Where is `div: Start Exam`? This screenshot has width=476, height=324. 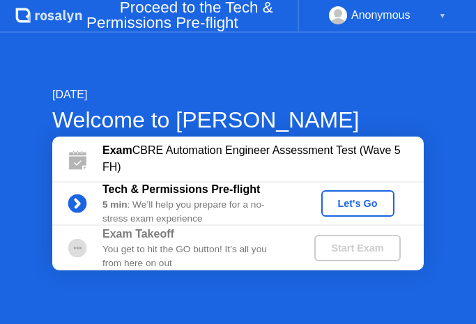 div: Start Exam is located at coordinates (357, 248).